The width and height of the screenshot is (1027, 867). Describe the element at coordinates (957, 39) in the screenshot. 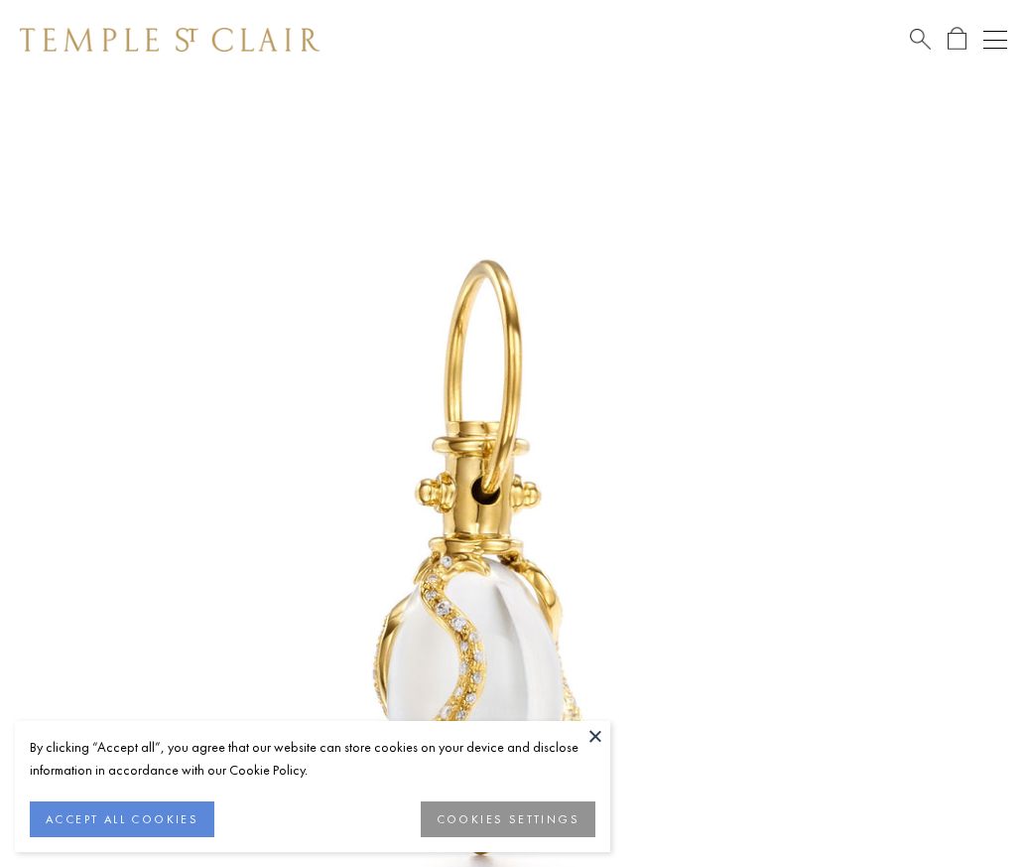

I see `a: Open Shopping Bag` at that location.